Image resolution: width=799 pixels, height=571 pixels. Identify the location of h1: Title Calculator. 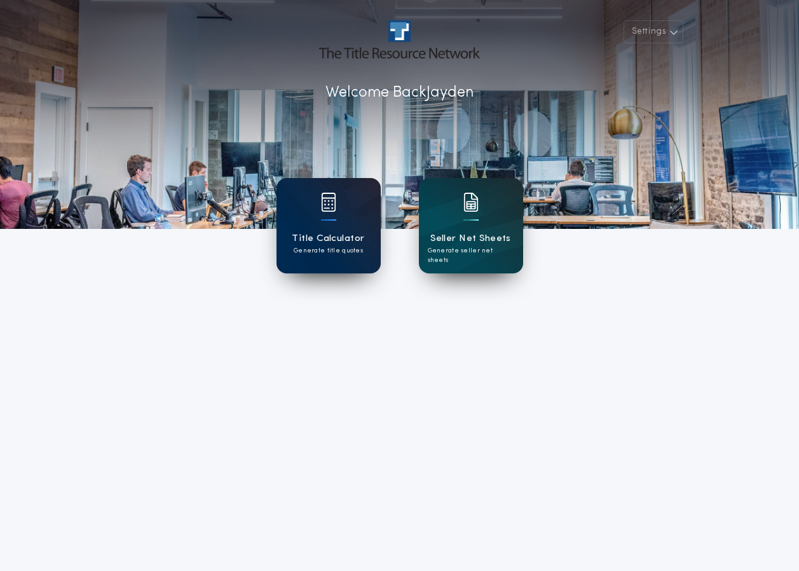
(328, 238).